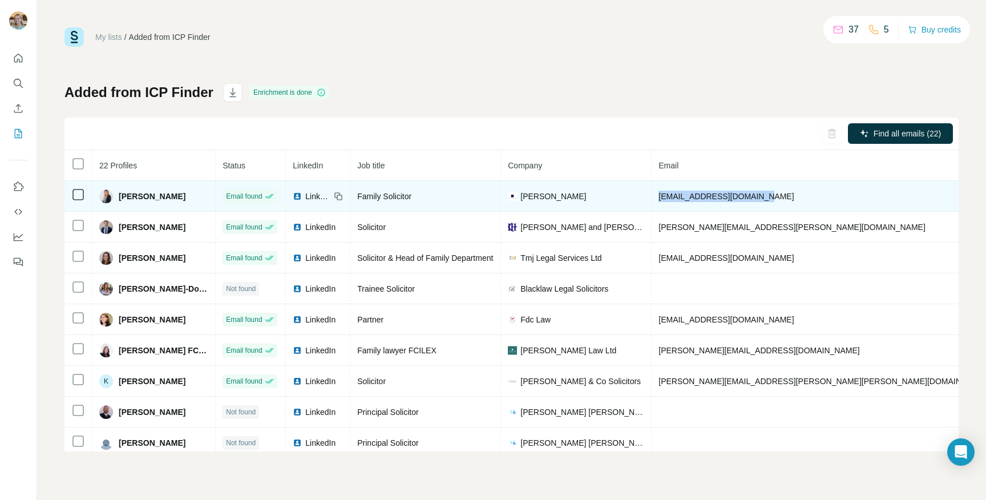 The height and width of the screenshot is (500, 986). Describe the element at coordinates (564, 289) in the screenshot. I see `span: Blacklaw Legal Solicitors` at that location.